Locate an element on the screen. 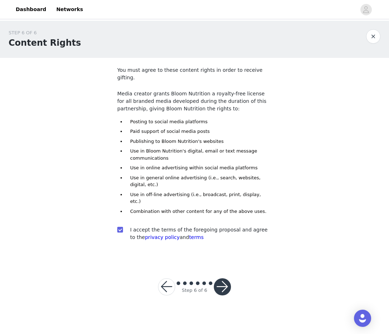  div: Step 6 of 6 is located at coordinates (194, 291).